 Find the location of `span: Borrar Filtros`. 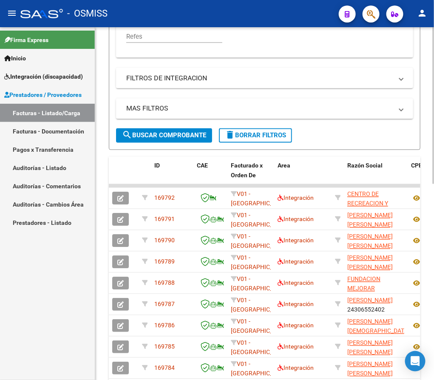

span: Borrar Filtros is located at coordinates (255, 136).